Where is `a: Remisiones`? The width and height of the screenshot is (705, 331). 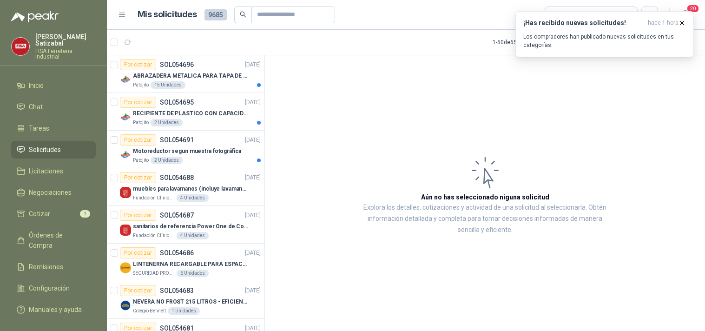 a: Remisiones is located at coordinates (53, 267).